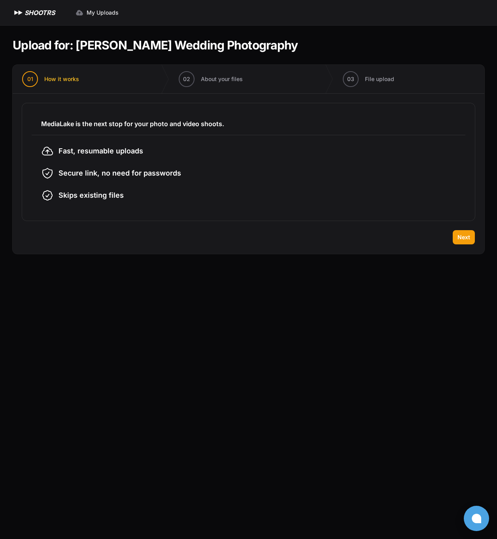 The height and width of the screenshot is (539, 497). I want to click on img: SHOOTRS, so click(19, 13).